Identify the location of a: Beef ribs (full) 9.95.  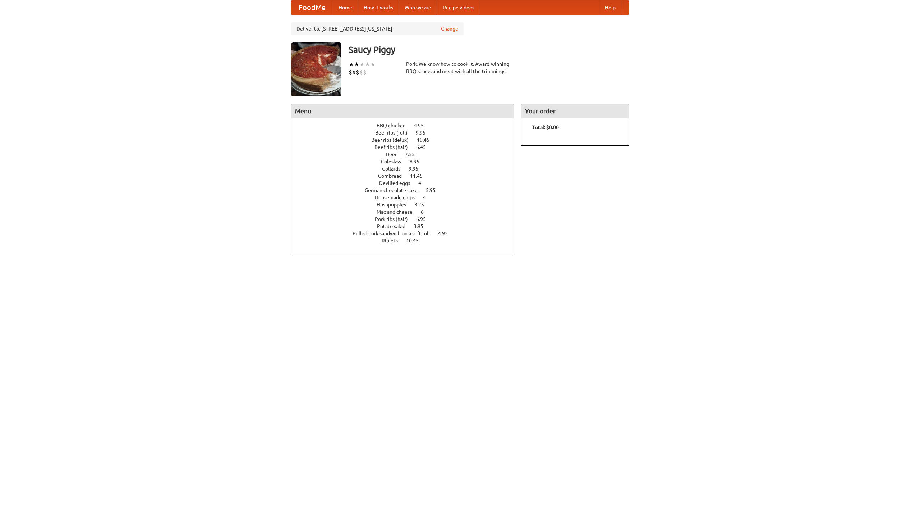
(407, 133).